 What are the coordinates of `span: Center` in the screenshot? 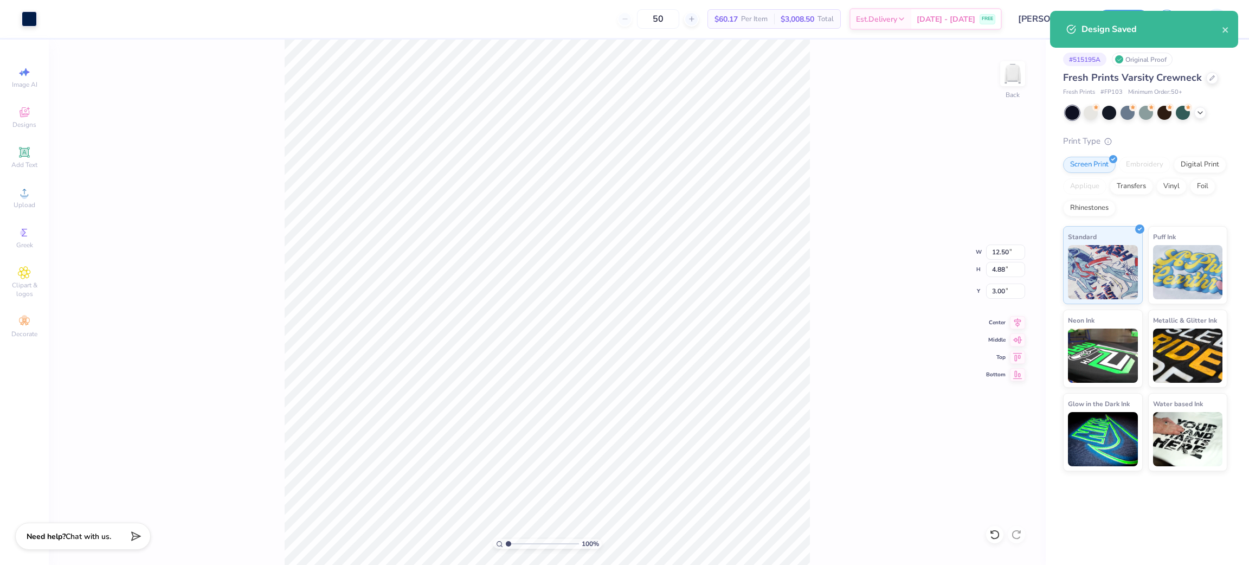 It's located at (996, 322).